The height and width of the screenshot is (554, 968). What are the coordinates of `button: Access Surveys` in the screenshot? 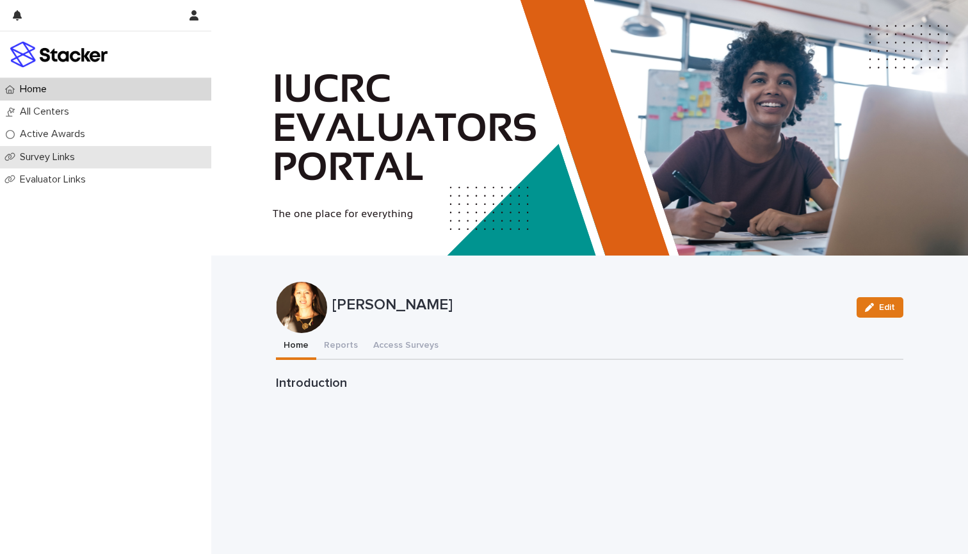 It's located at (406, 346).